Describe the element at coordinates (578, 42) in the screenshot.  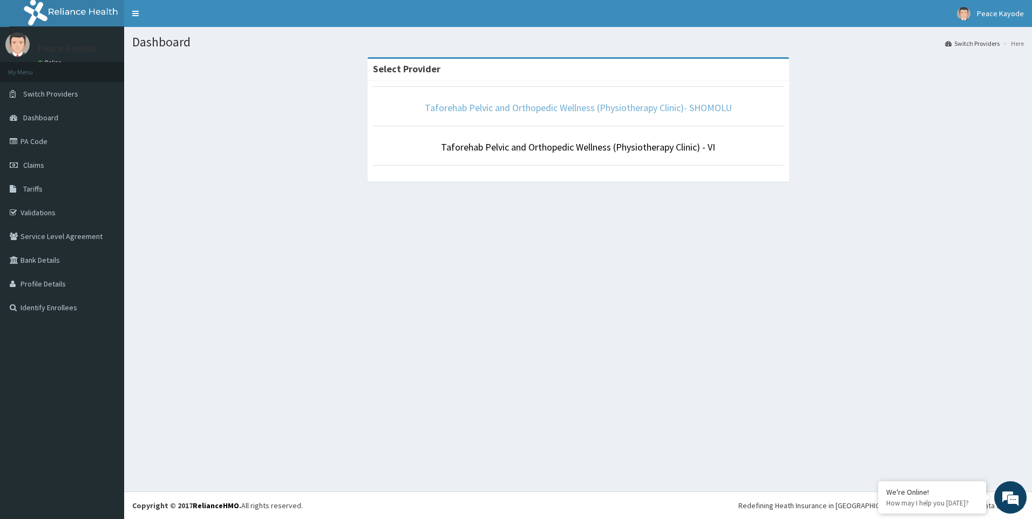
I see `h1: Dashboard` at that location.